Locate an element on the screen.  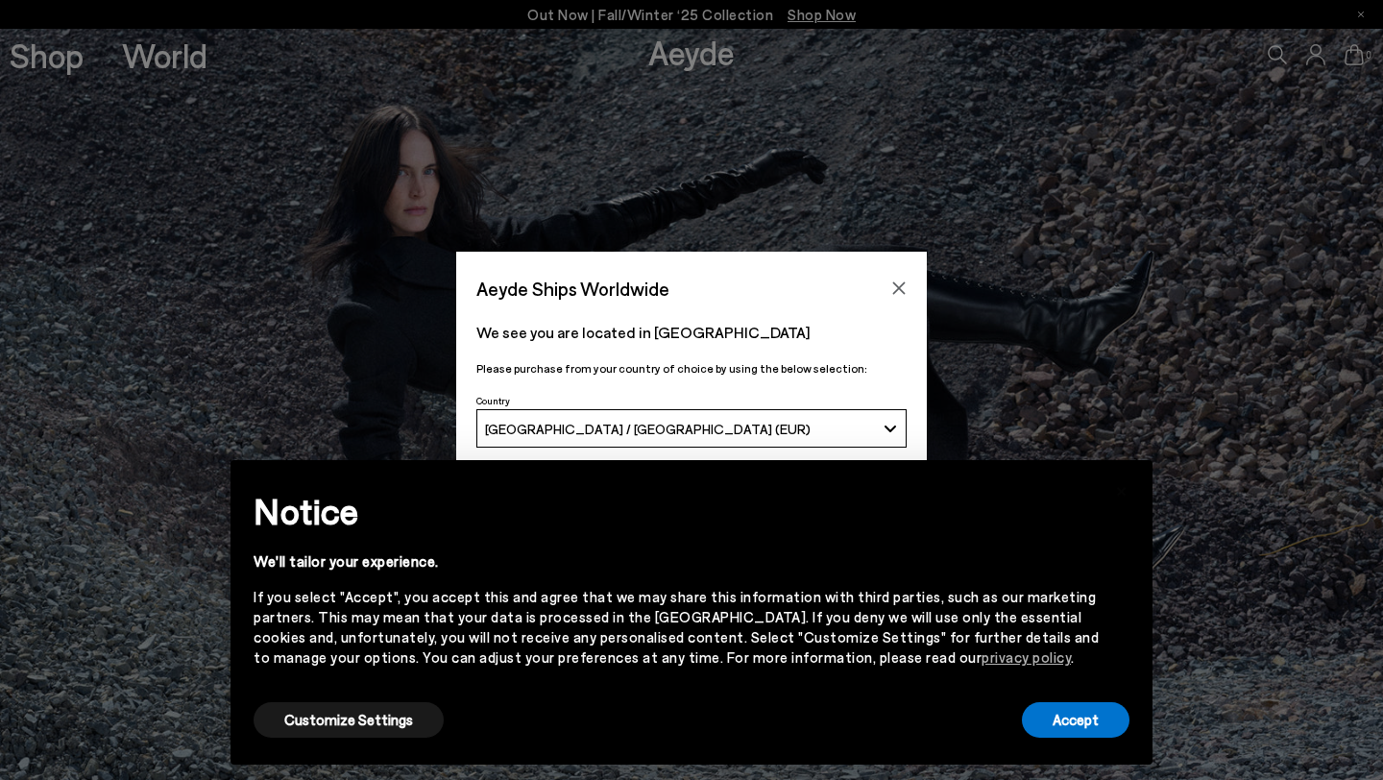
button: Customize Settings is located at coordinates (349, 719).